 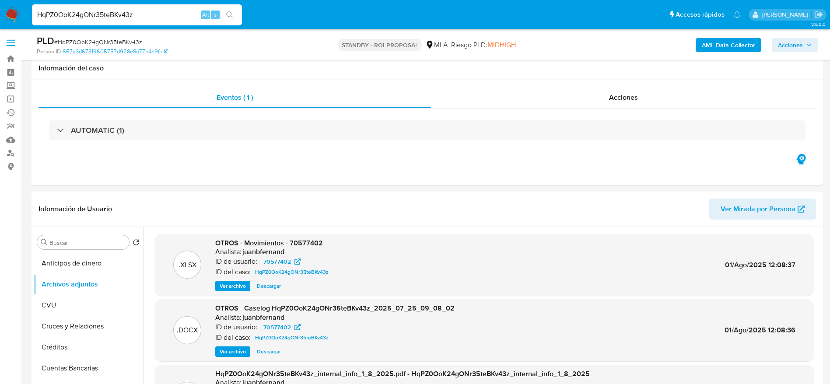 What do you see at coordinates (98, 130) in the screenshot?
I see `h3: AUTOMATIC (1)` at bounding box center [98, 130].